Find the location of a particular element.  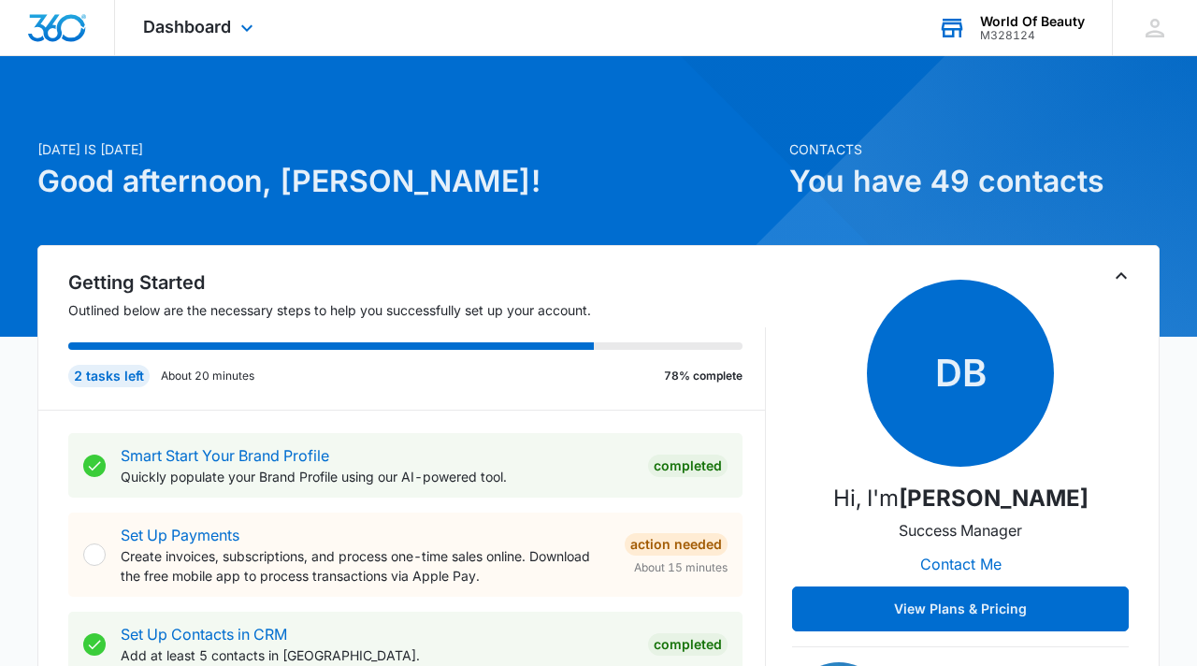

p: 78% complete is located at coordinates (703, 376).